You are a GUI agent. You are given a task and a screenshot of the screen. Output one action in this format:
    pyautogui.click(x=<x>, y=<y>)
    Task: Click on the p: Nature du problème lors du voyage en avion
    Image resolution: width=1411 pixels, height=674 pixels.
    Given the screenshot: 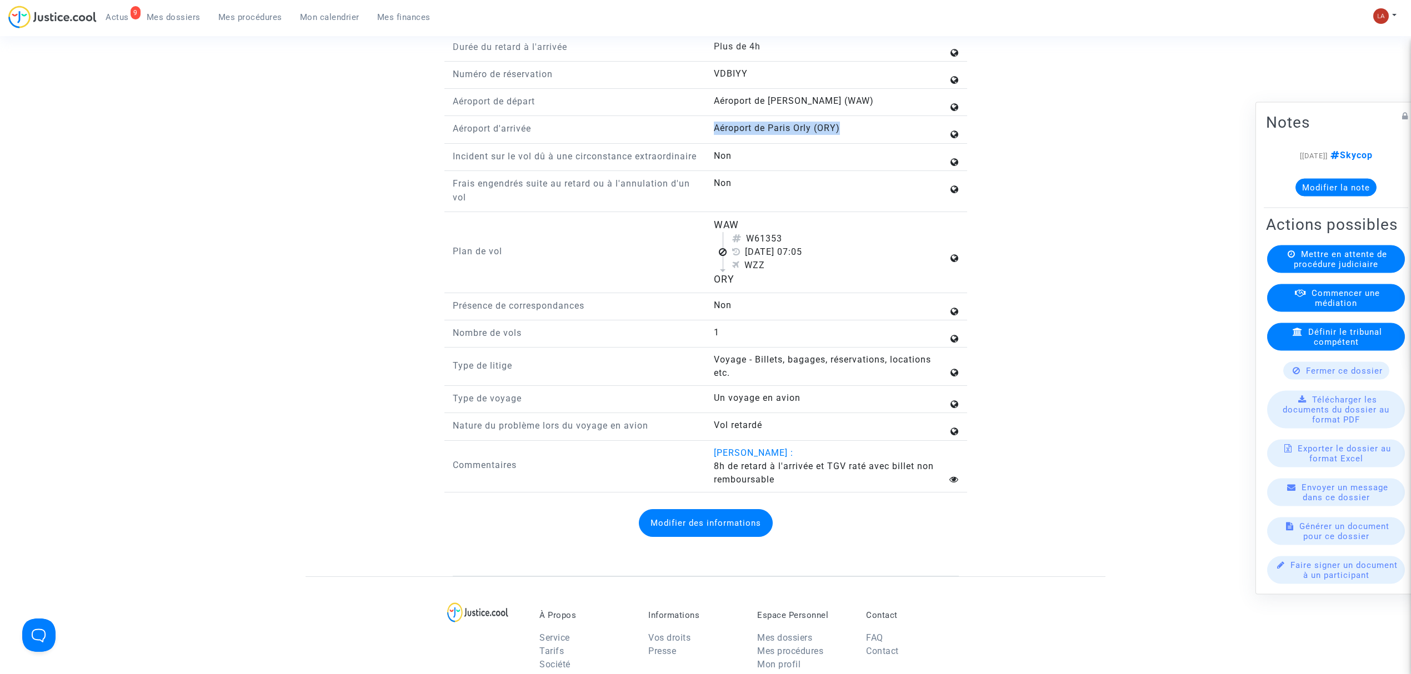 What is the action you would take?
    pyautogui.click(x=575, y=425)
    